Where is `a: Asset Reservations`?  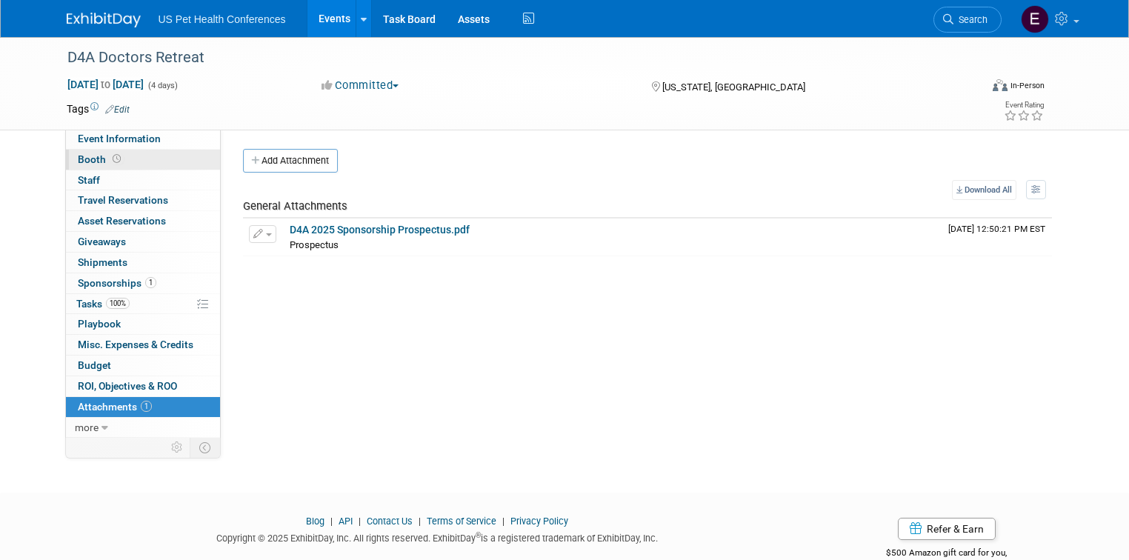
a: Asset Reservations is located at coordinates (143, 221).